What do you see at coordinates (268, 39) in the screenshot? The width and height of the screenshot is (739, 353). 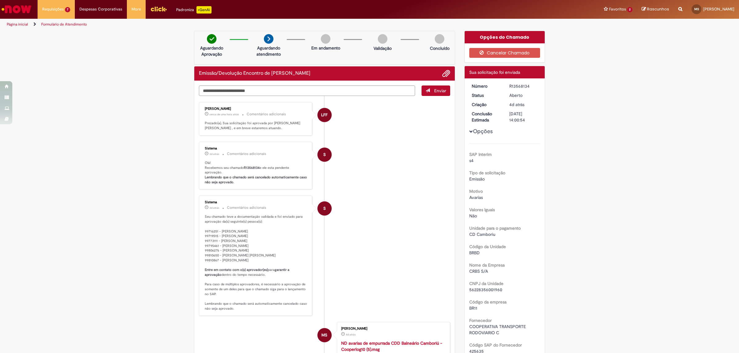 I see `img: arrow-next.png` at bounding box center [268, 39].